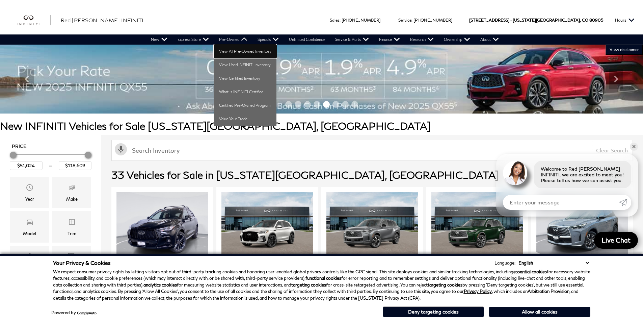 Image resolution: width=643 pixels, height=322 pixels. I want to click on a: View All Pre-Owned Inventory, so click(245, 51).